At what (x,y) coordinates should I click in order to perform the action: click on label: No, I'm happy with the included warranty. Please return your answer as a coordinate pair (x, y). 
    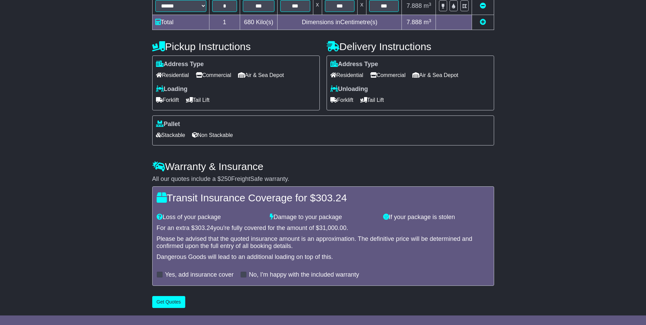
    Looking at the image, I should click on (304, 275).